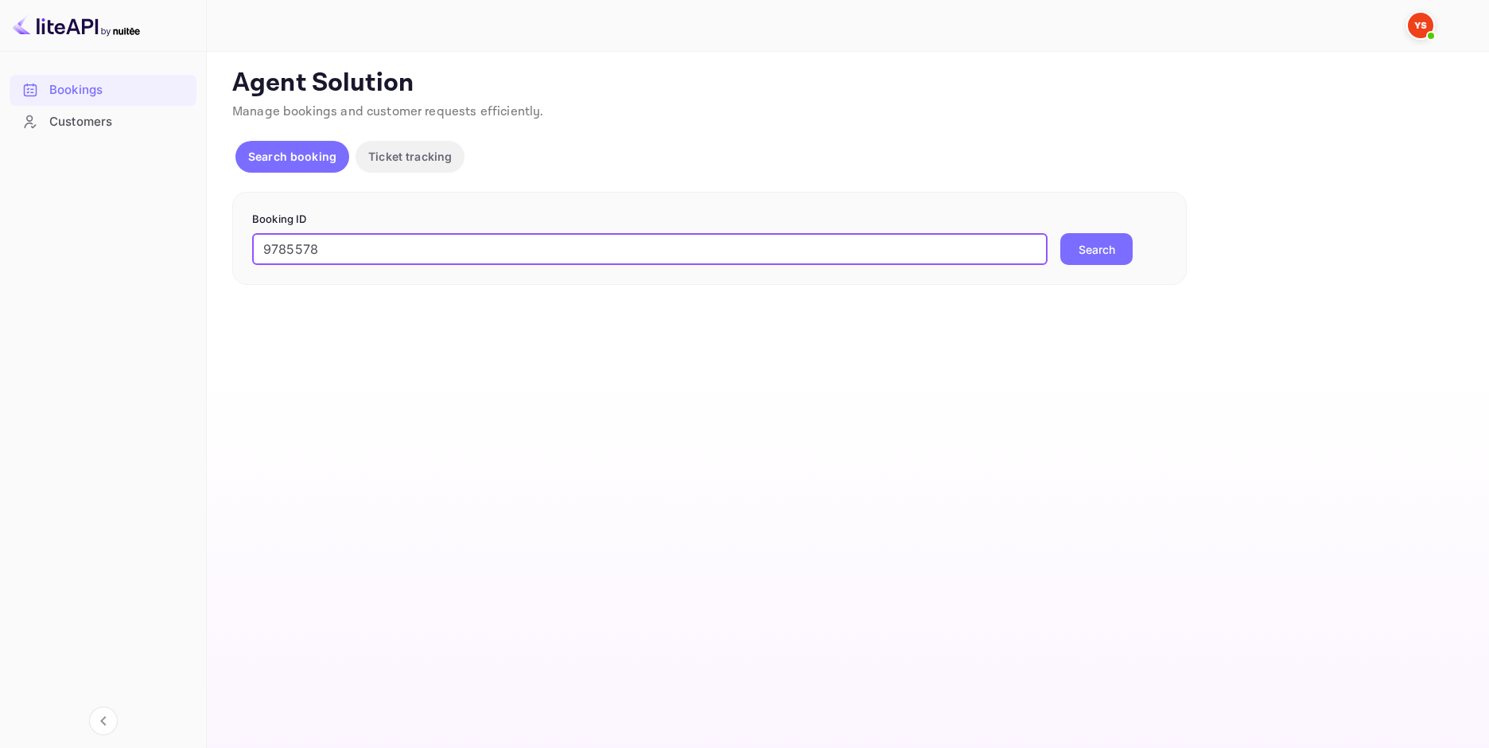  What do you see at coordinates (103, 121) in the screenshot?
I see `a: Customers` at bounding box center [103, 121].